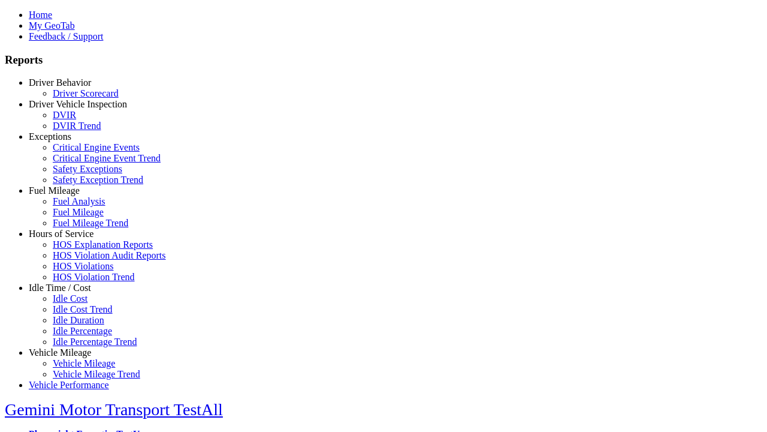 Image resolution: width=767 pixels, height=432 pixels. I want to click on a: HOS Violation Audit Reports, so click(109, 255).